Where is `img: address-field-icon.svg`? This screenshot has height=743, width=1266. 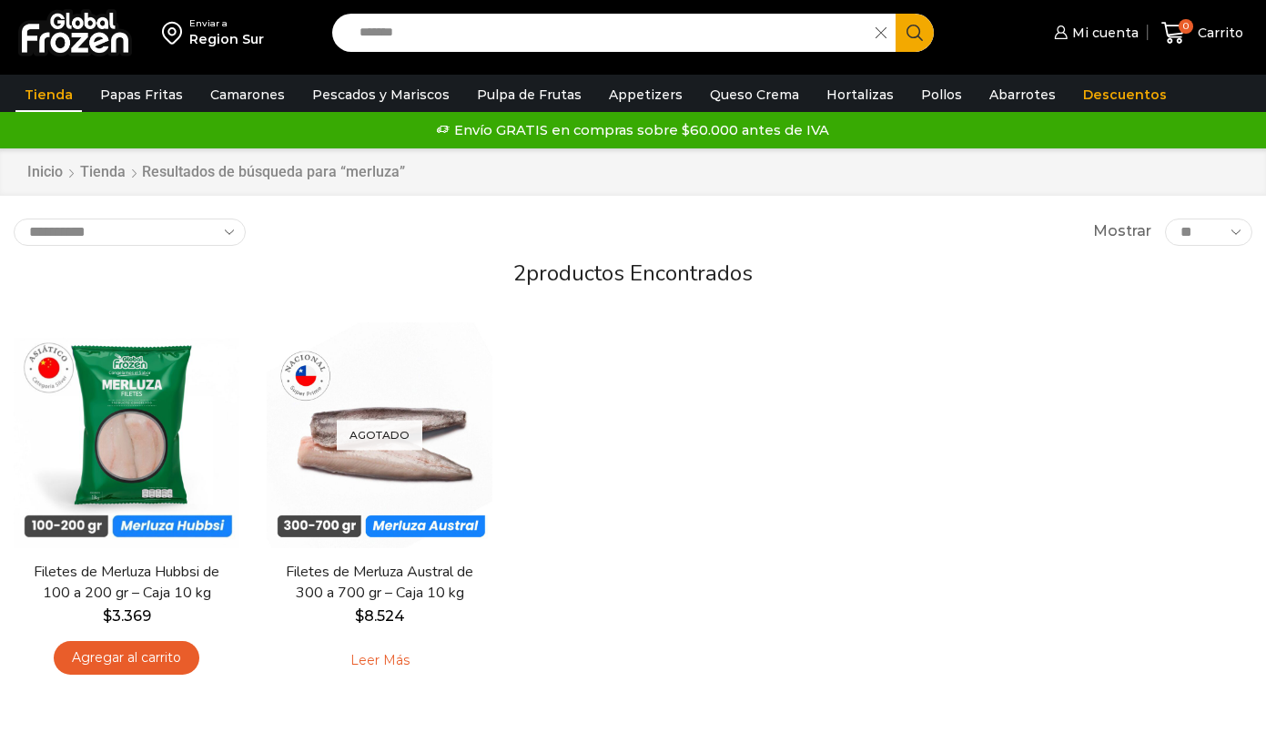 img: address-field-icon.svg is located at coordinates (176, 33).